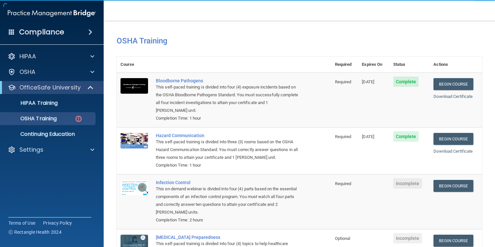 This screenshot has height=247, width=495. I want to click on th: Expires On, so click(373, 64).